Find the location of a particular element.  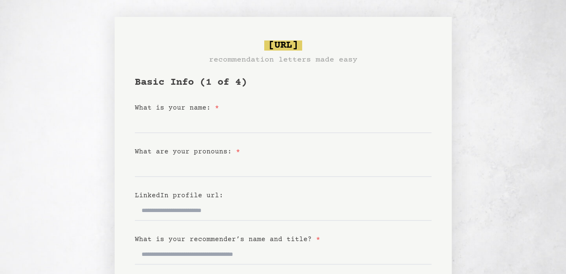

label: LinkedIn profile url: is located at coordinates (179, 196).